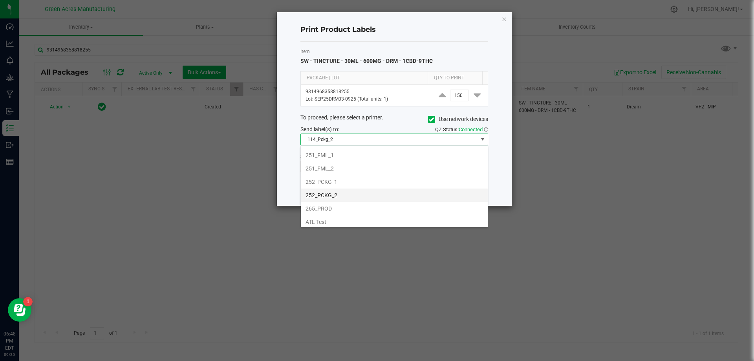 The image size is (754, 361). What do you see at coordinates (458, 119) in the screenshot?
I see `label: Use network devices` at bounding box center [458, 119].